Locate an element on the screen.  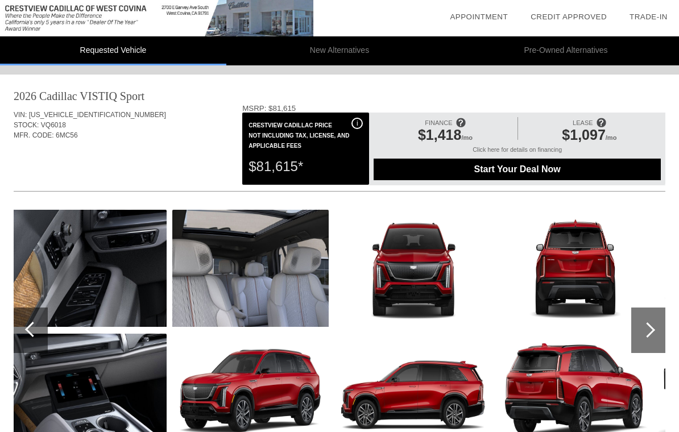
div: Click here for details on financing is located at coordinates (517, 152).